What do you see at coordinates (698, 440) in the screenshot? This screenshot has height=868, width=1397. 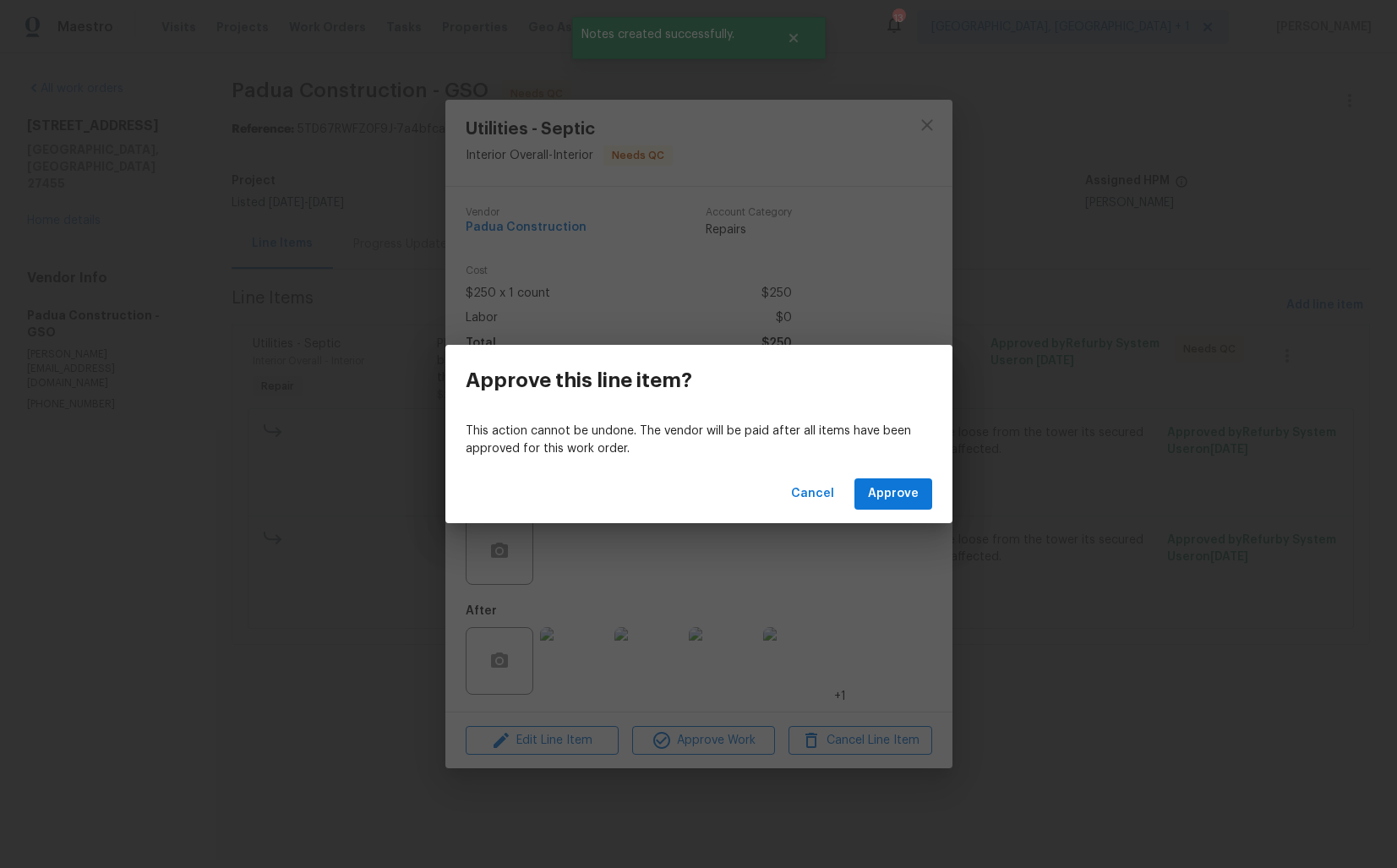 I see `p: This action cannot be undone. The vendor will be paid after all items have been approved for this...` at bounding box center [698, 440].